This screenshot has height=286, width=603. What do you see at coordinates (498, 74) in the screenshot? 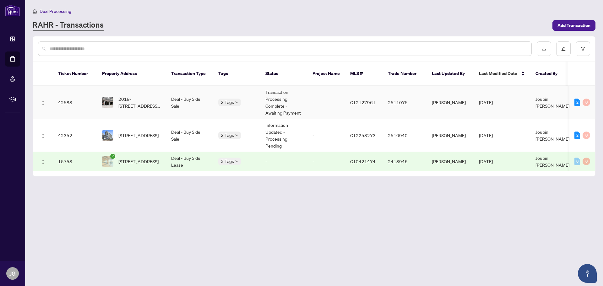
I see `span: Last Modified Date` at bounding box center [498, 74].